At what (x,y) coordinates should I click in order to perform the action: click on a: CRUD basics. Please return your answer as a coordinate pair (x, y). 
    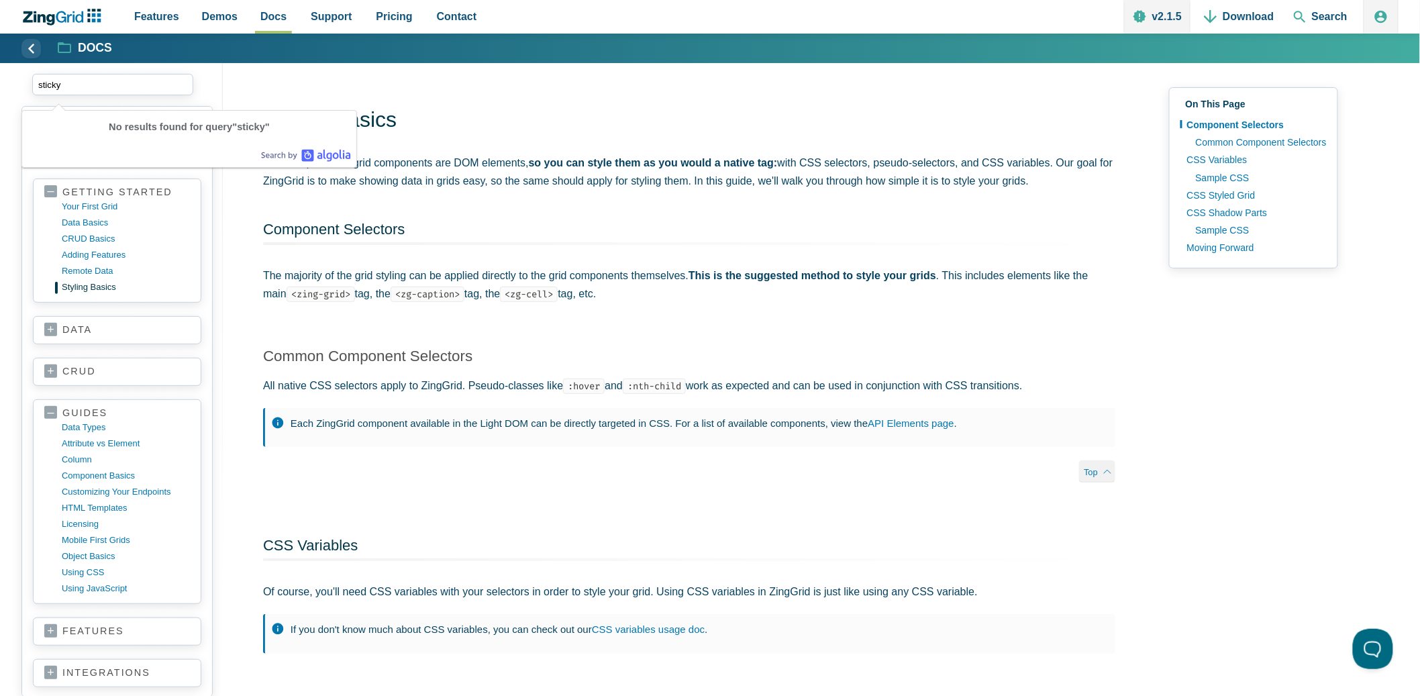
    Looking at the image, I should click on (125, 239).